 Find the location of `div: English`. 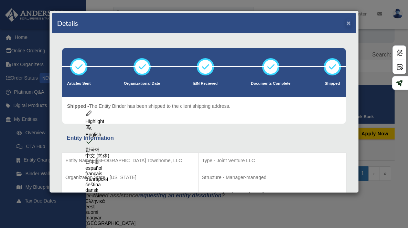

div: English is located at coordinates (123, 134).